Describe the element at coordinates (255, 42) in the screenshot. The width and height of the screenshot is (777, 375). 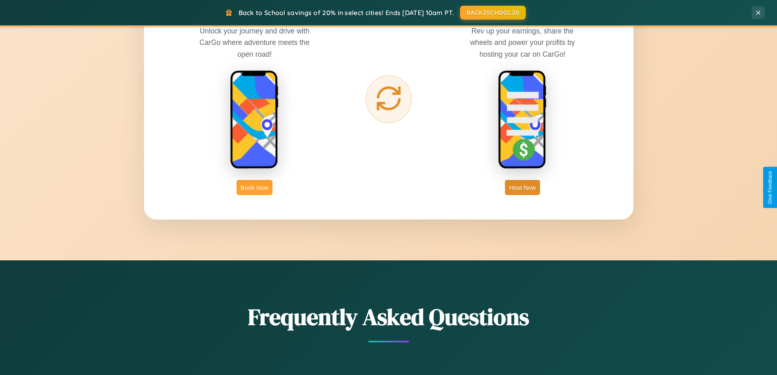
I see `p: Unlock your journey and drive with CarGo where adventure meets the open road!` at that location.